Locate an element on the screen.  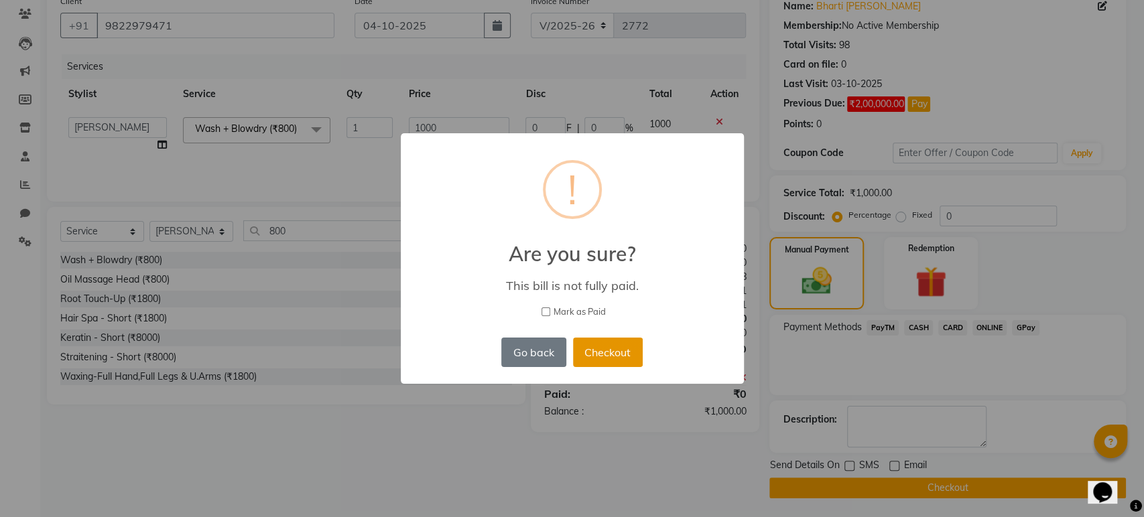
button: Checkout is located at coordinates (608, 353).